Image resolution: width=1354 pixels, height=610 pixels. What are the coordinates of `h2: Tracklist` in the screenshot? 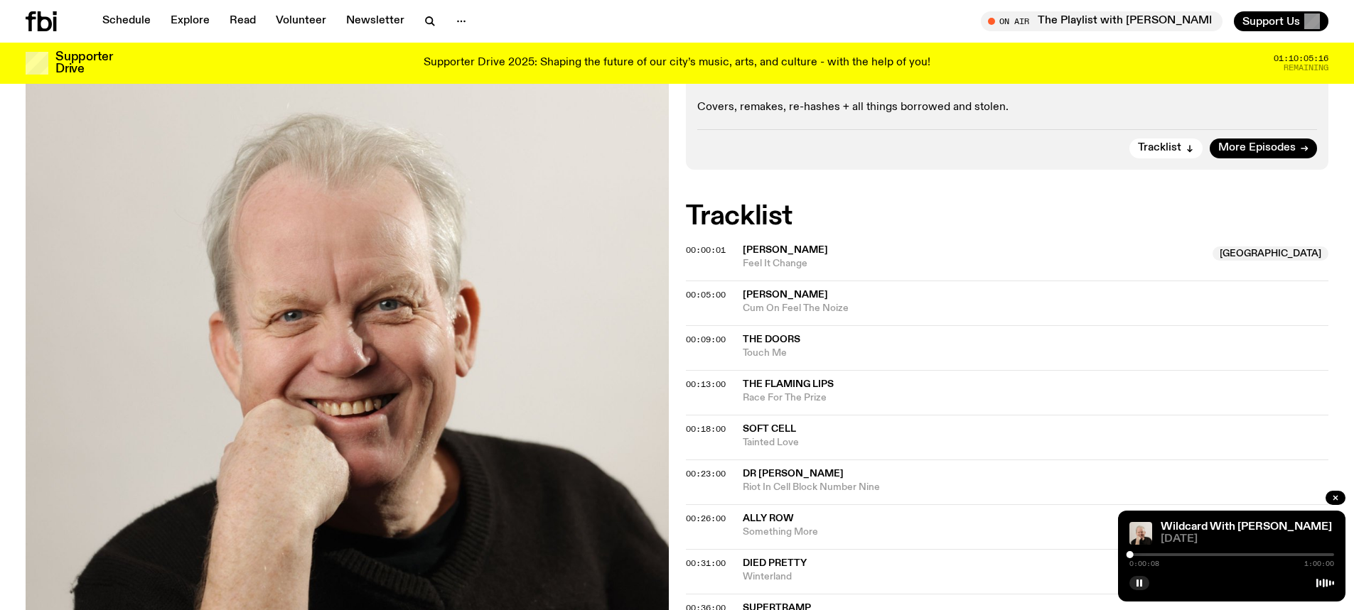 It's located at (1007, 217).